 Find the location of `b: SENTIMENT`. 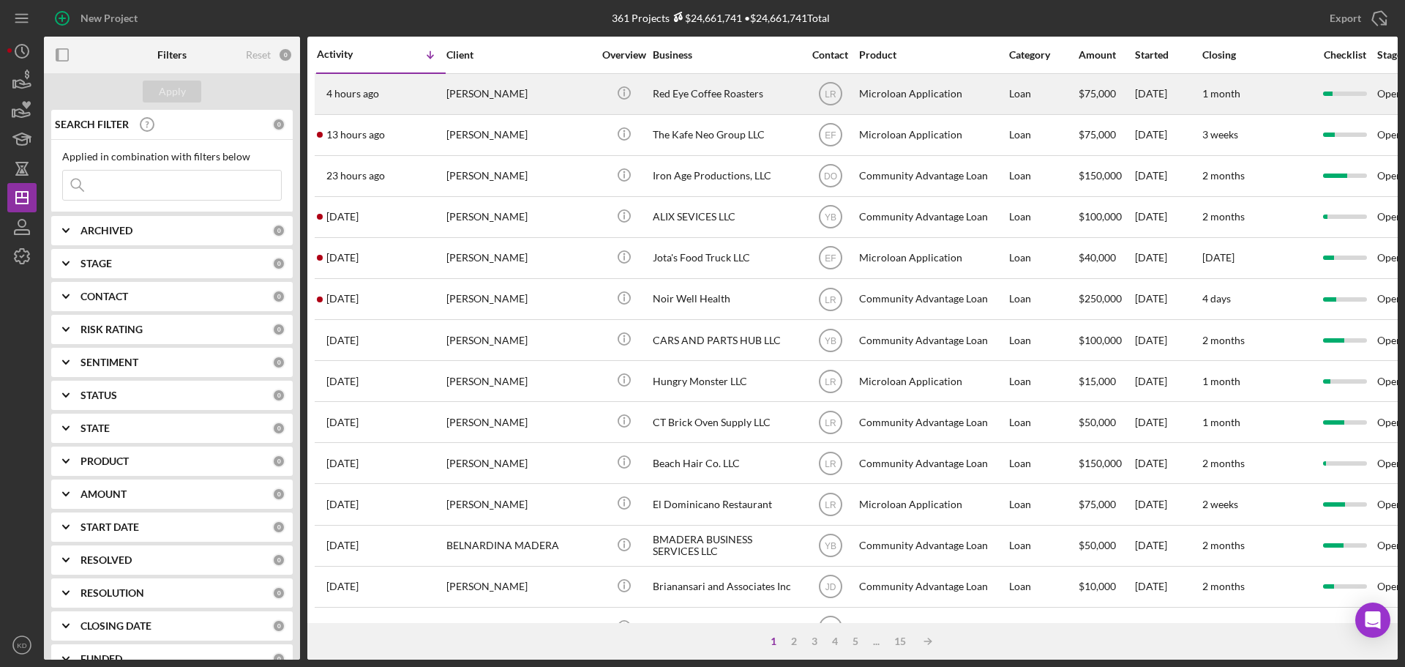

b: SENTIMENT is located at coordinates (109, 362).